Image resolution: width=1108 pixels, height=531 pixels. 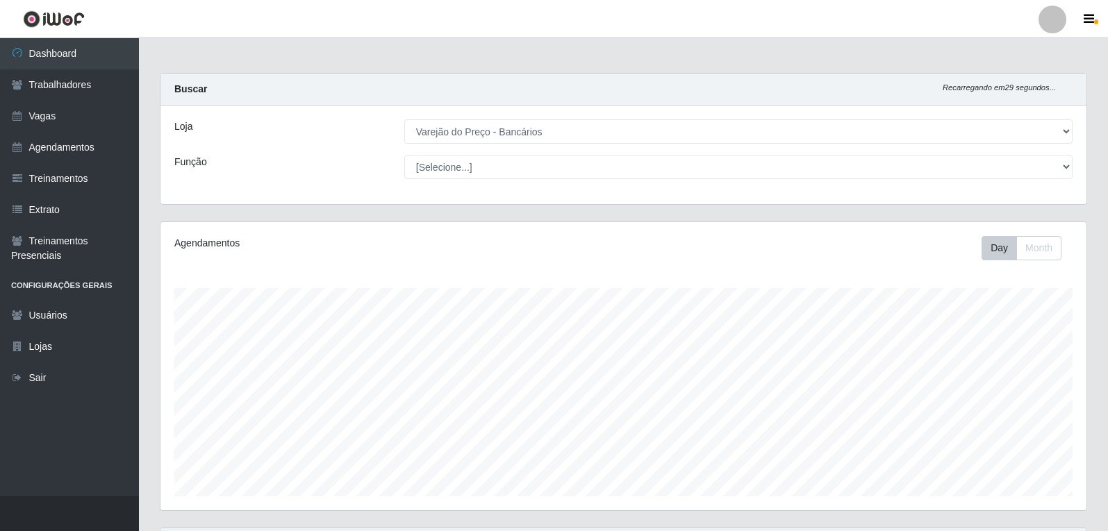 What do you see at coordinates (999, 248) in the screenshot?
I see `button: Day` at bounding box center [999, 248].